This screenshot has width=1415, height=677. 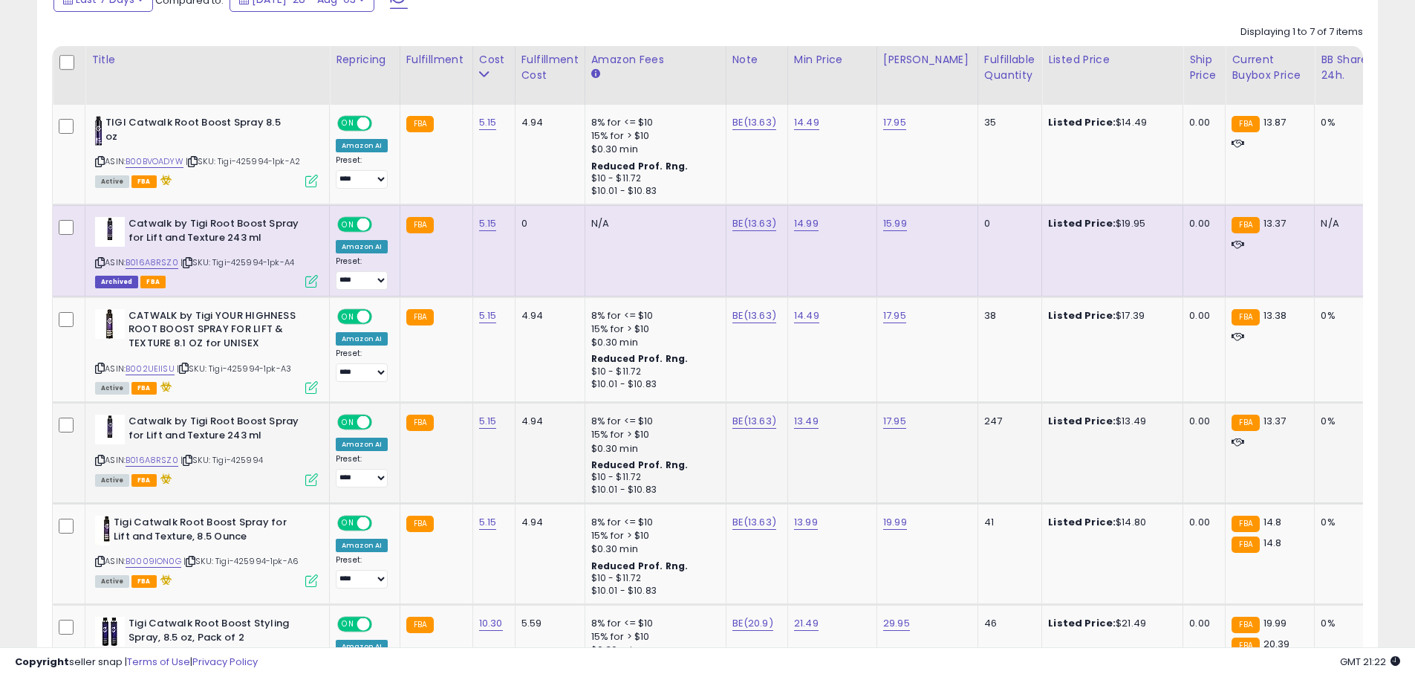 What do you see at coordinates (894, 316) in the screenshot?
I see `a: 17.95` at bounding box center [894, 316].